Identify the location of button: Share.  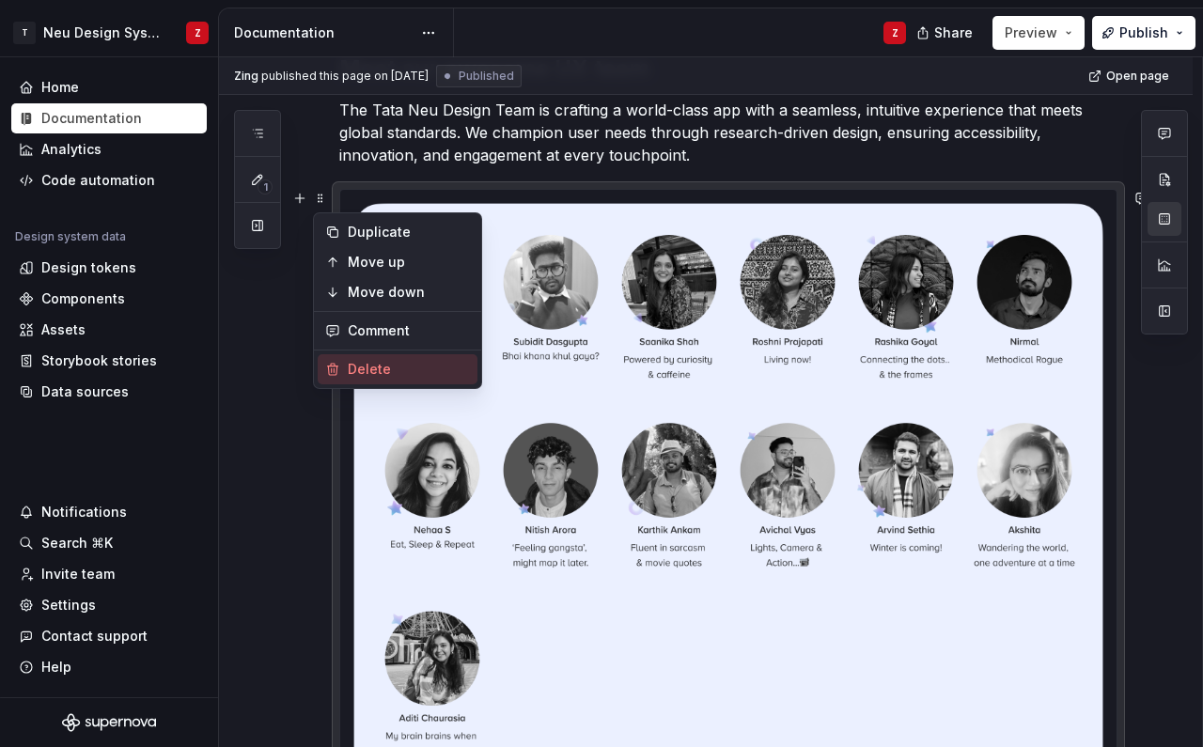
(945, 33).